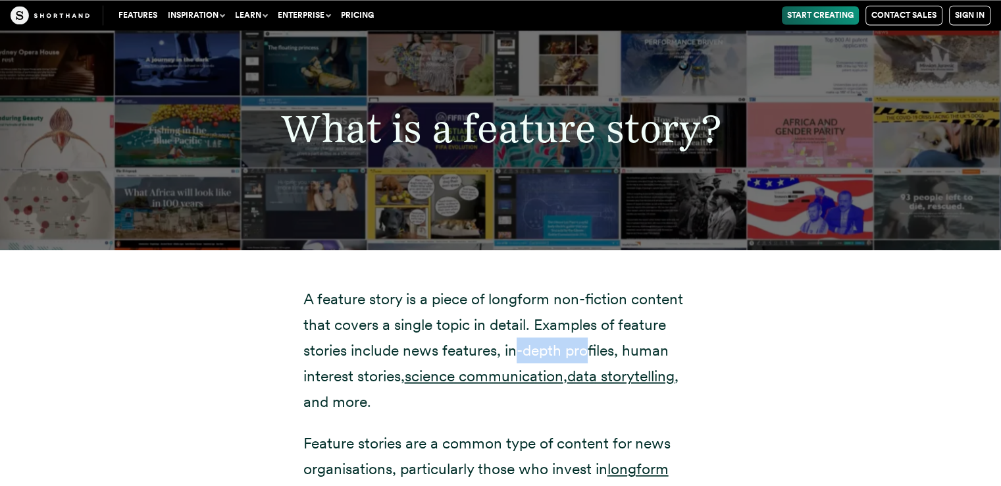  I want to click on a: Start Creating, so click(820, 15).